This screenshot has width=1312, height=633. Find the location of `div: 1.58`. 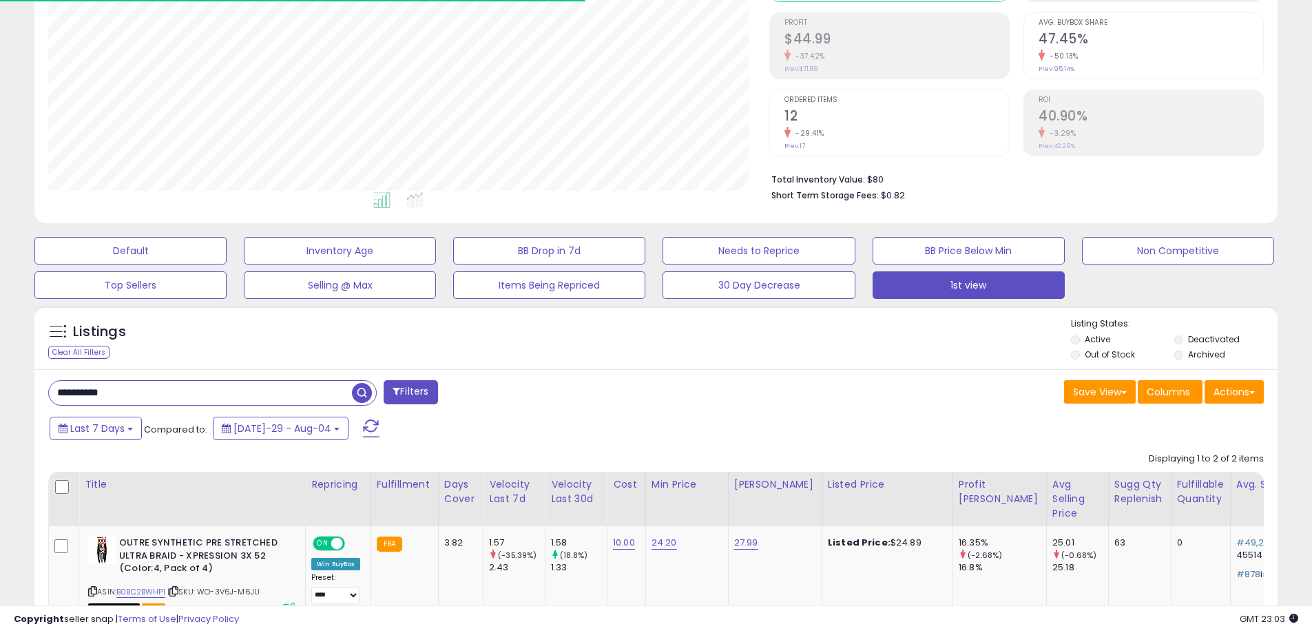

div: 1.58 is located at coordinates (579, 543).